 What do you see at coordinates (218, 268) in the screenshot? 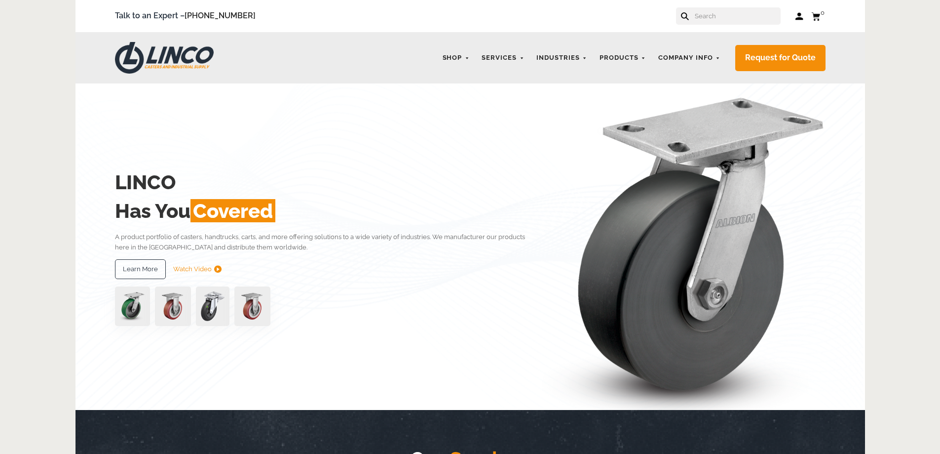
I see `img: subtract.png` at bounding box center [218, 268].